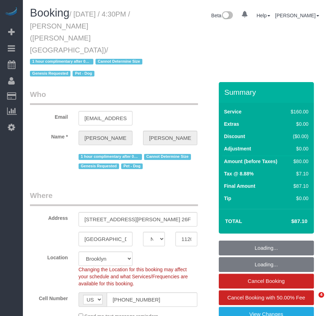  What do you see at coordinates (170, 138) in the screenshot?
I see `input: Last Name` at bounding box center [170, 138].